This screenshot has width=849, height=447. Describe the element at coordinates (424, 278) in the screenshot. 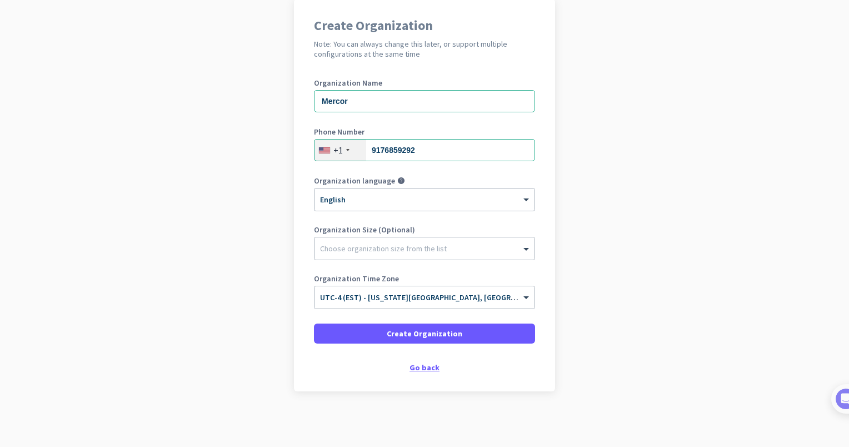

I see `label: Organization Time Zone` at that location.